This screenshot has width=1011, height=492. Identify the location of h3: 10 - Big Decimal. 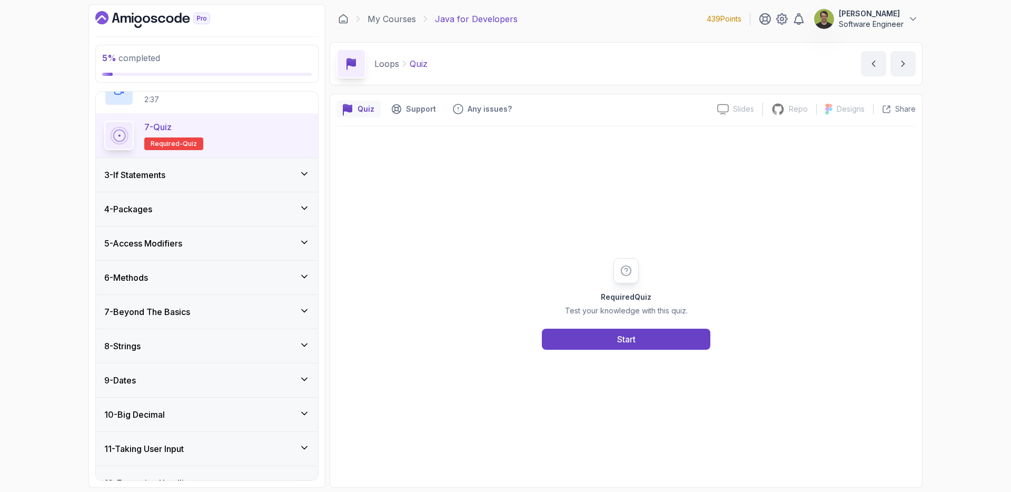
(134, 414).